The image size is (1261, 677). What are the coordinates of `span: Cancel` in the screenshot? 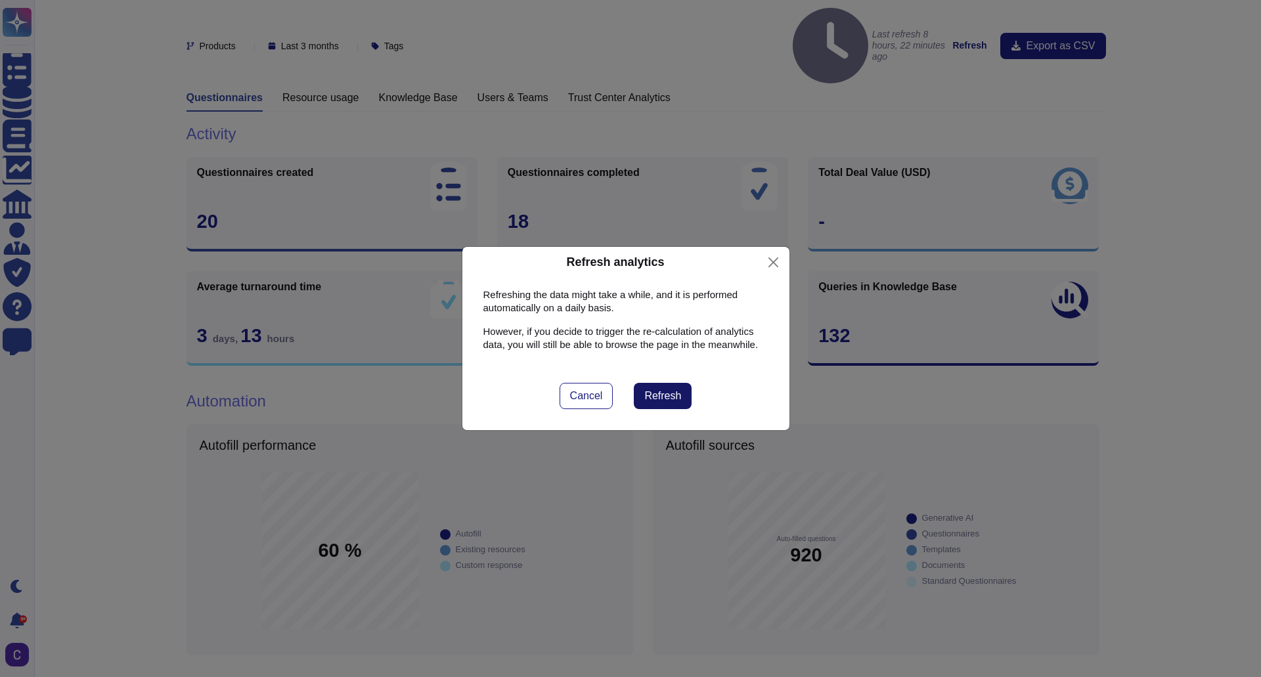 It's located at (586, 396).